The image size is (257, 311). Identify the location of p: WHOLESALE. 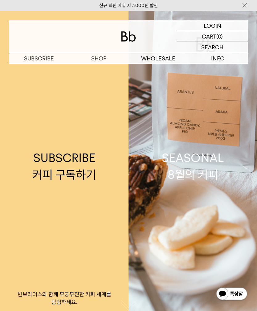
(158, 58).